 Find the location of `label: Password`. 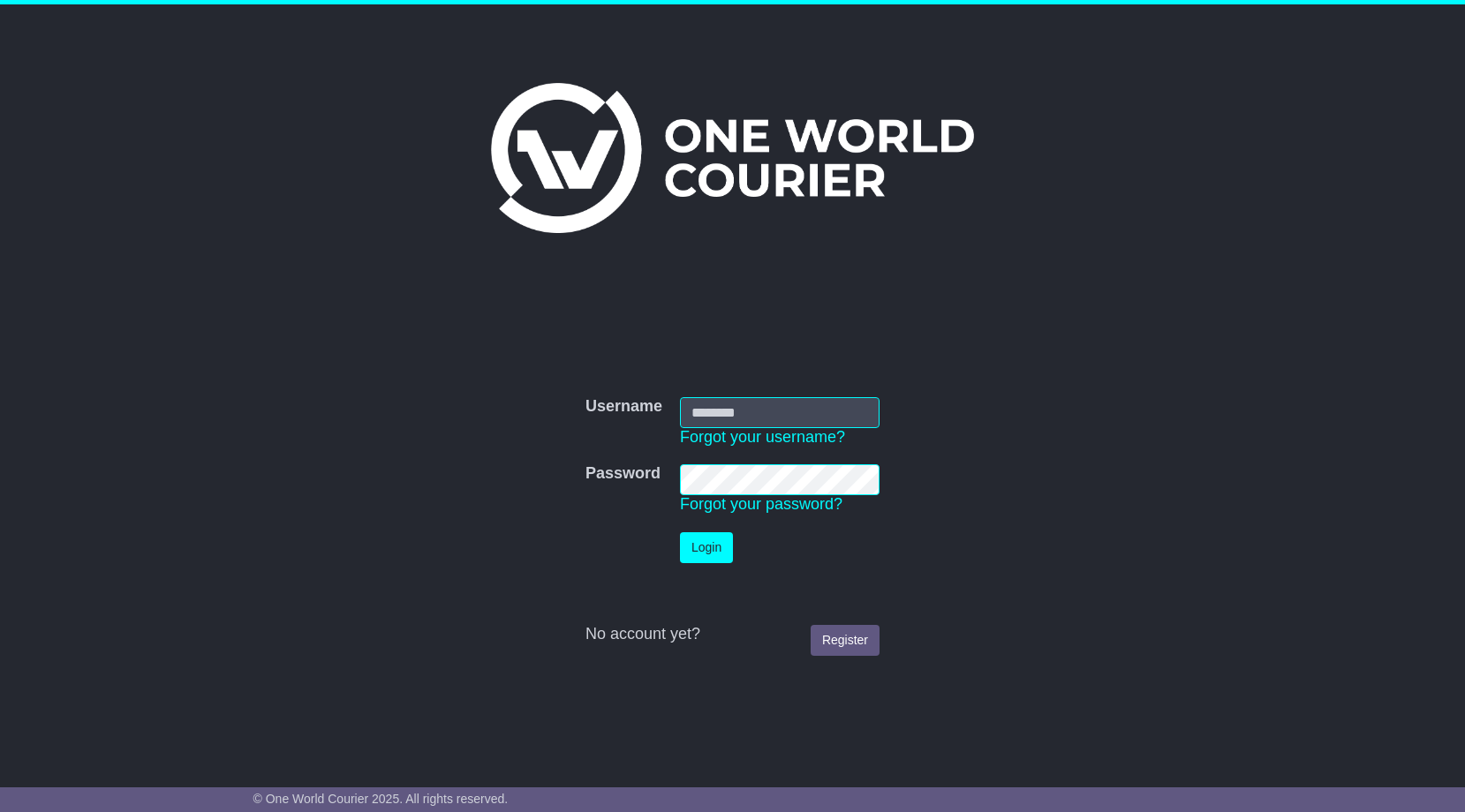

label: Password is located at coordinates (622, 473).